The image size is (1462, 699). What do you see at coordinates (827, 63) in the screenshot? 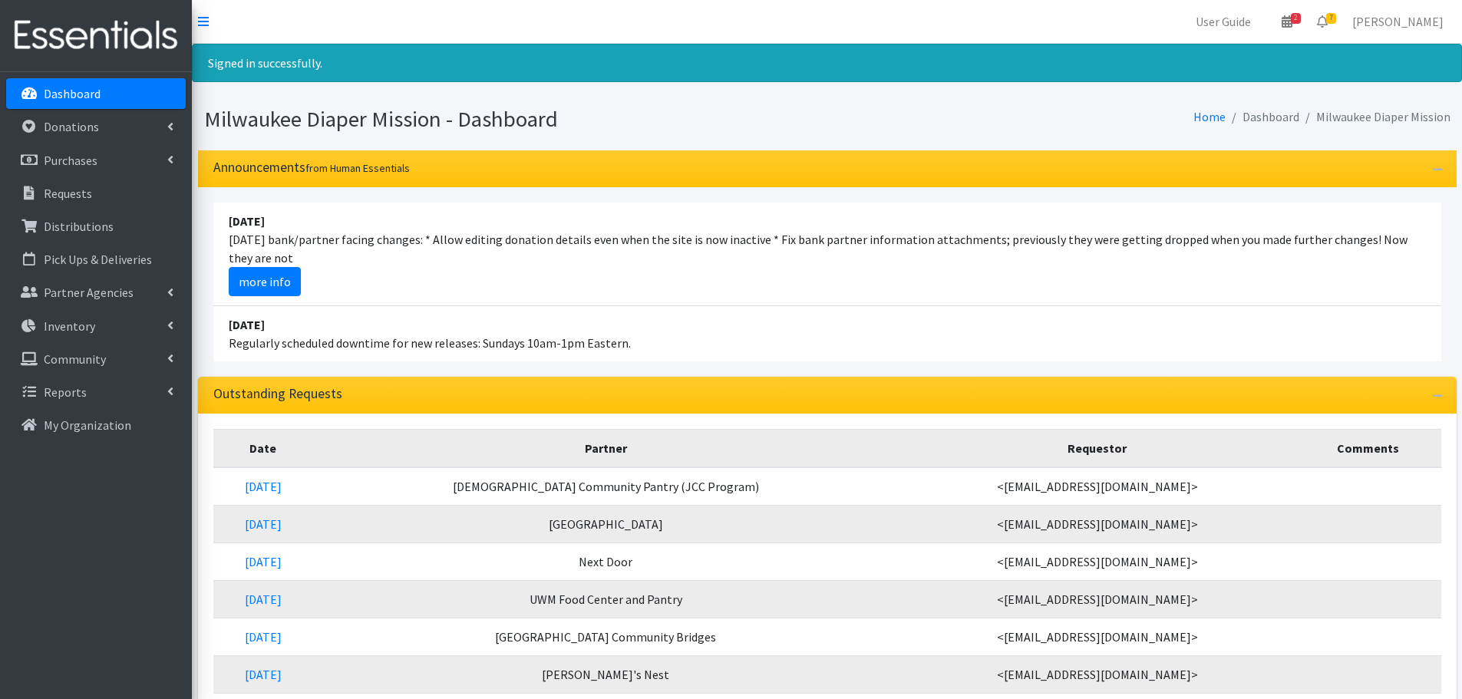
I see `div: Signed in successfully.` at bounding box center [827, 63].